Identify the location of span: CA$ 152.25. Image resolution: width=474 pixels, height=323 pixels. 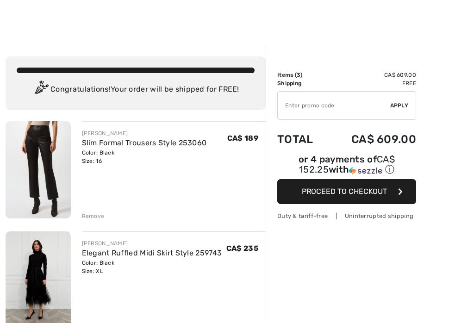
(347, 164).